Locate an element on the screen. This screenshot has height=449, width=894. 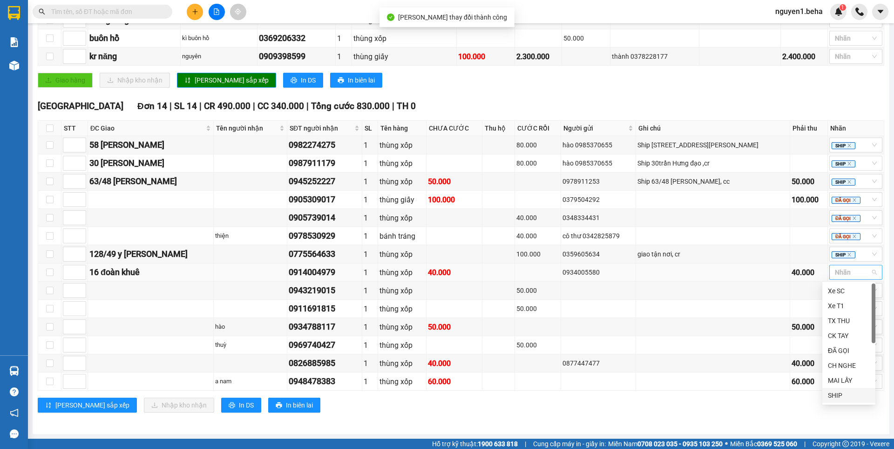
div: 0877447477 is located at coordinates (598, 363).